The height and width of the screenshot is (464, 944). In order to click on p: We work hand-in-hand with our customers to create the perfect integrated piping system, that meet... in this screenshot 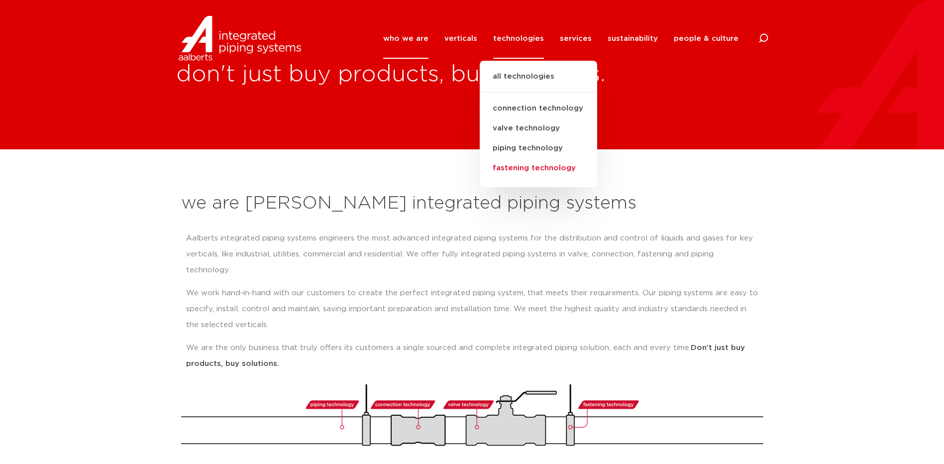, I will do `click(472, 309)`.